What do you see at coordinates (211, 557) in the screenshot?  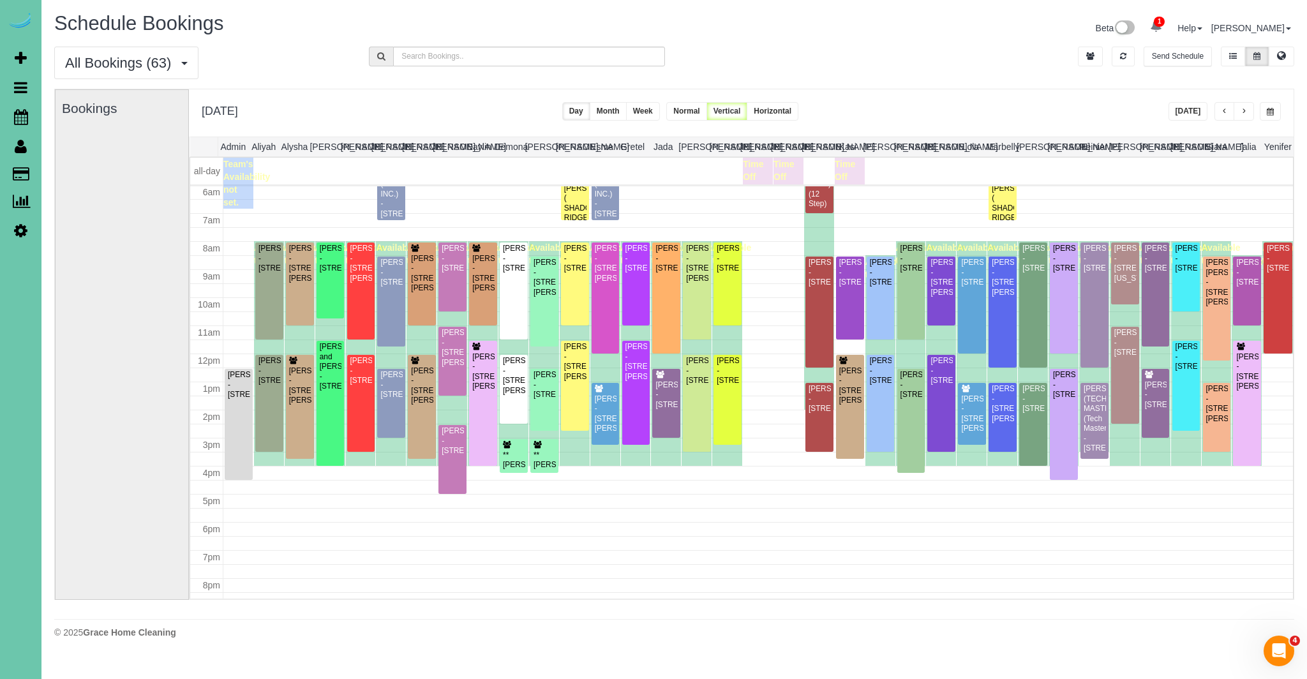 I see `span: 7pm` at bounding box center [211, 557].